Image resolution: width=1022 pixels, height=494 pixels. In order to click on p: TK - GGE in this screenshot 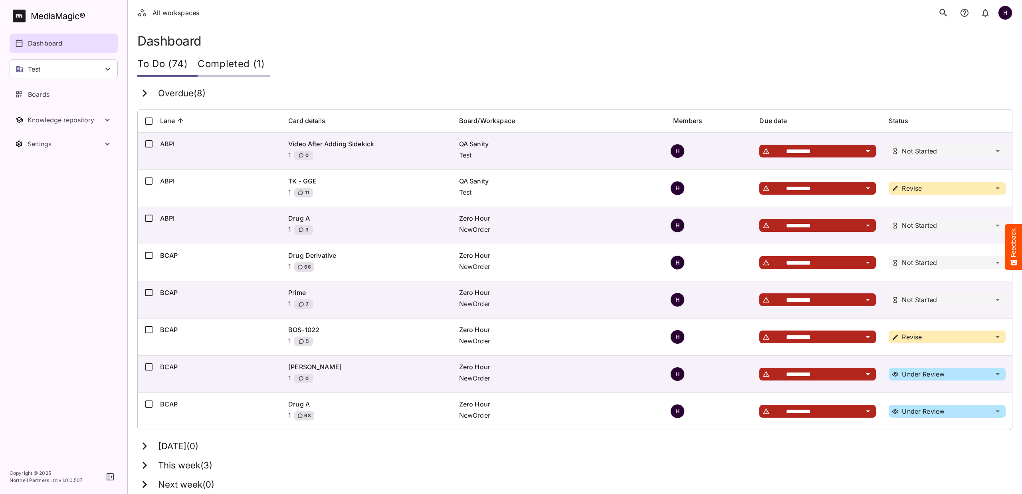, I will do `click(367, 181)`.